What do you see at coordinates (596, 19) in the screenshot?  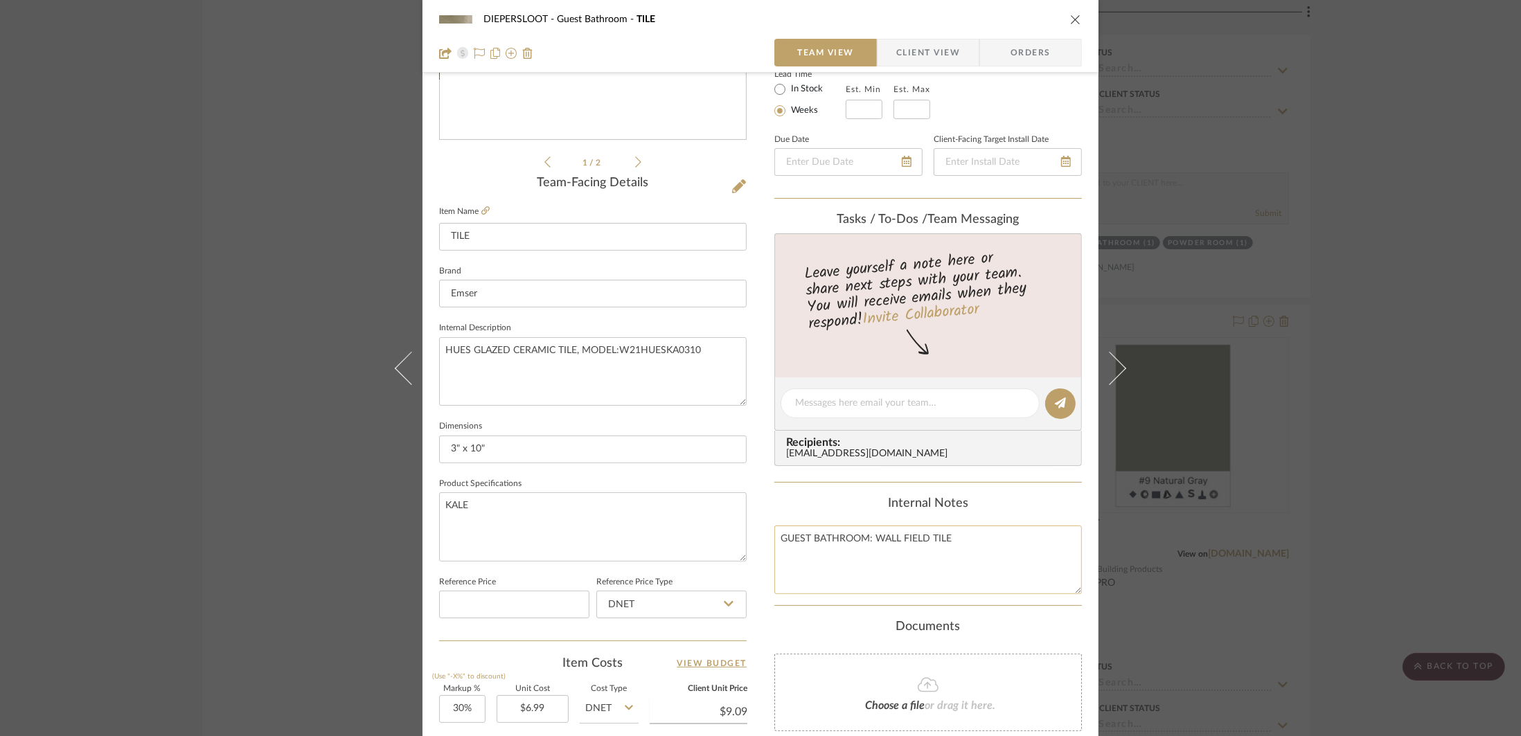 I see `span: Guest Bathroom` at bounding box center [596, 19].